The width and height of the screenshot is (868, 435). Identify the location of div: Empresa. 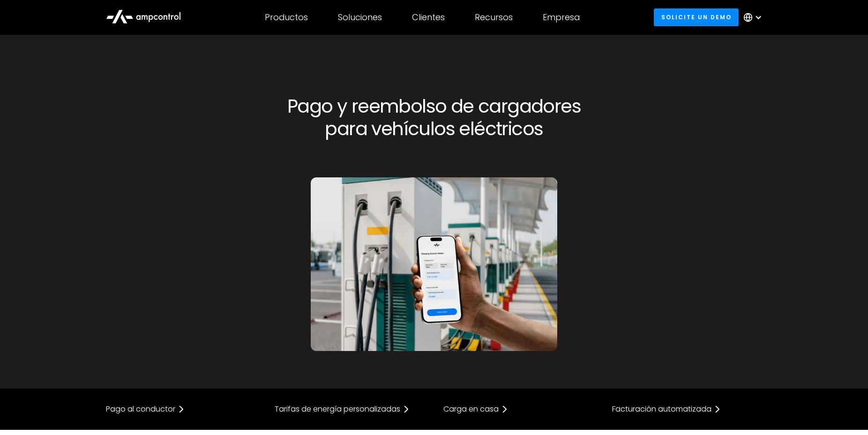
(561, 17).